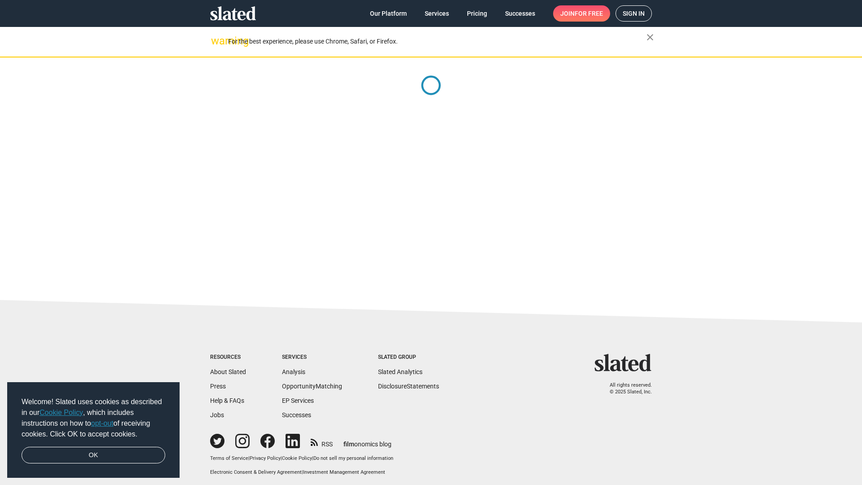  I want to click on span: Services, so click(437, 13).